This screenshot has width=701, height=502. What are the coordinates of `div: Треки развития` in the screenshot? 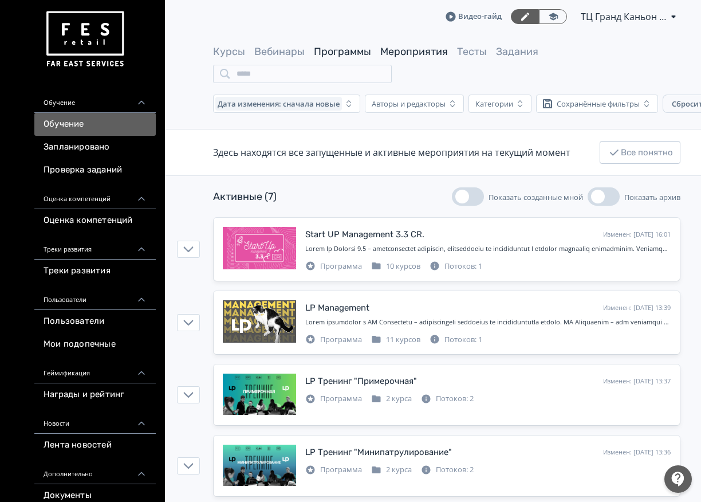 It's located at (95, 246).